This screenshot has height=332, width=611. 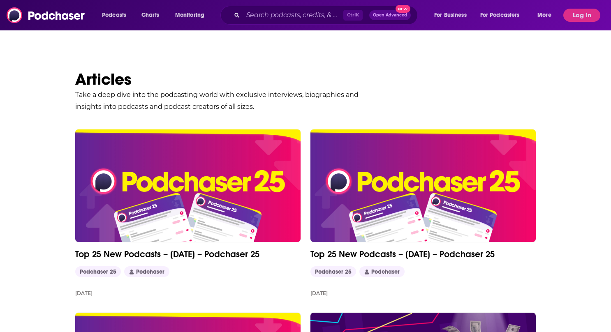 What do you see at coordinates (46, 15) in the screenshot?
I see `img: Podchaser - Follow, Share and Rate Podcasts` at bounding box center [46, 15].